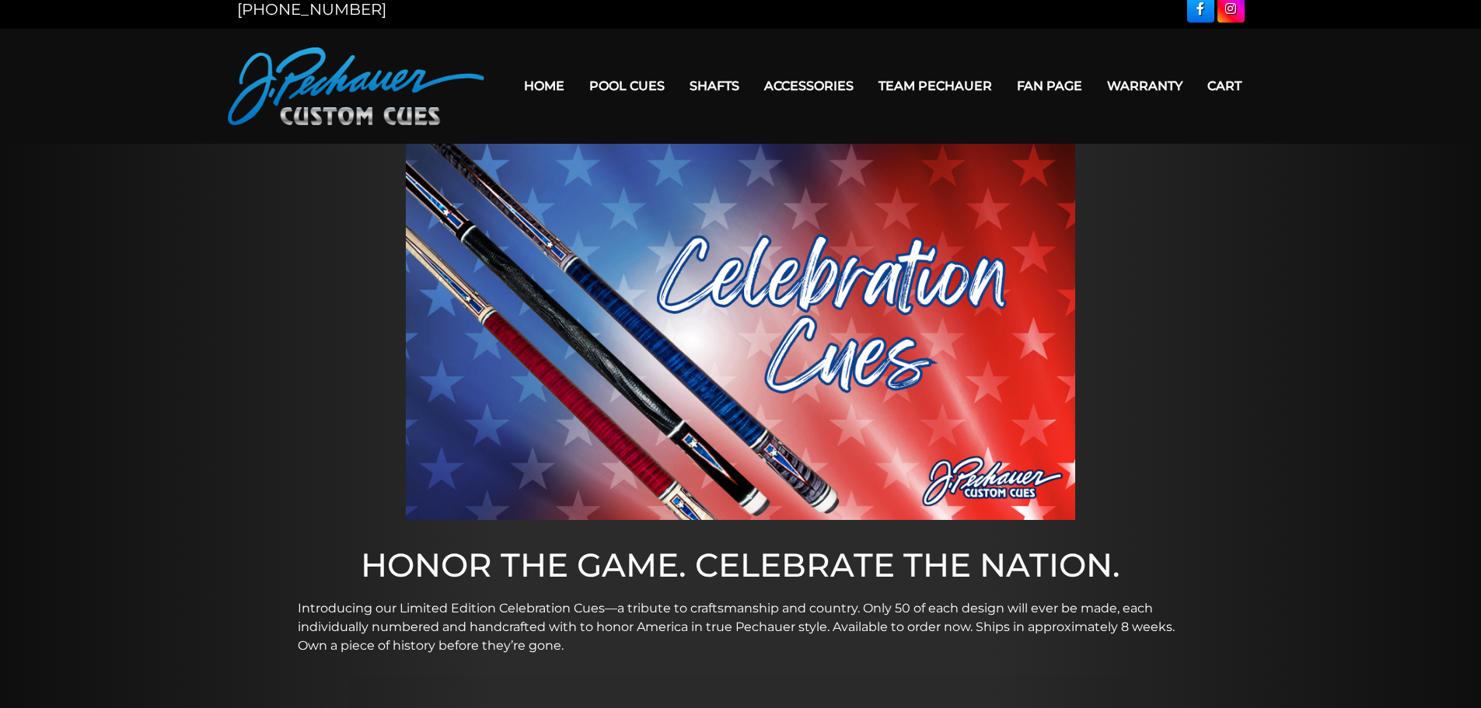 The image size is (1481, 708). I want to click on a: Home, so click(544, 86).